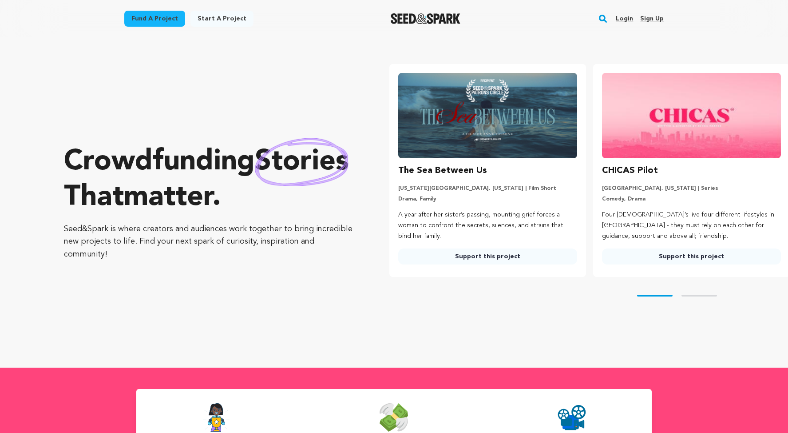 Image resolution: width=788 pixels, height=433 pixels. I want to click on a: Login, so click(624, 19).